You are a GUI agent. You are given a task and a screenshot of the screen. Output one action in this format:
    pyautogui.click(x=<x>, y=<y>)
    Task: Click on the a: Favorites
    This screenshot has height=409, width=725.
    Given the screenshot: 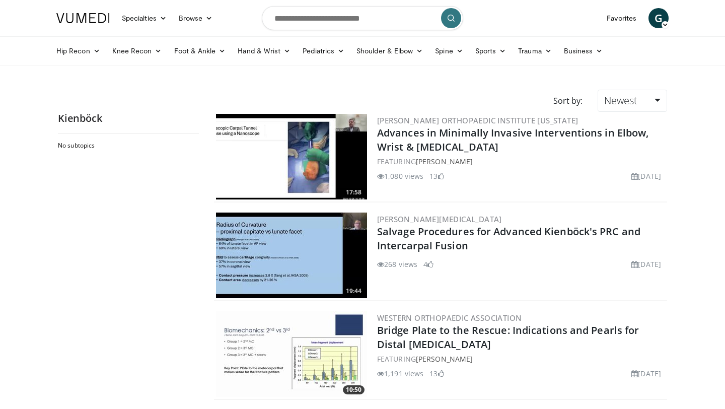 What is the action you would take?
    pyautogui.click(x=621, y=18)
    